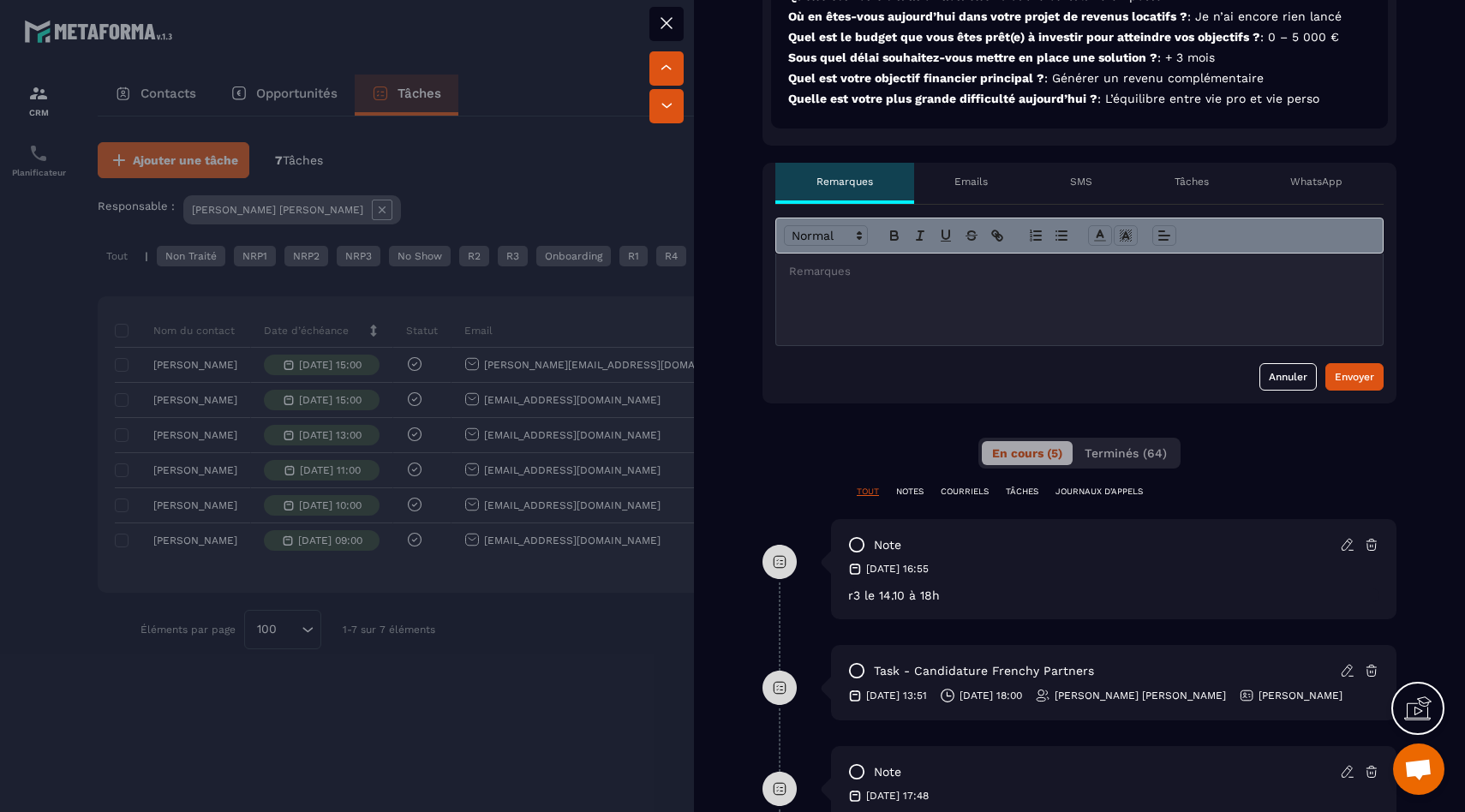  Describe the element at coordinates (1080, 99) in the screenshot. I see `p: Quelle est votre plus grande difficulté aujourd’hui ?` at that location.